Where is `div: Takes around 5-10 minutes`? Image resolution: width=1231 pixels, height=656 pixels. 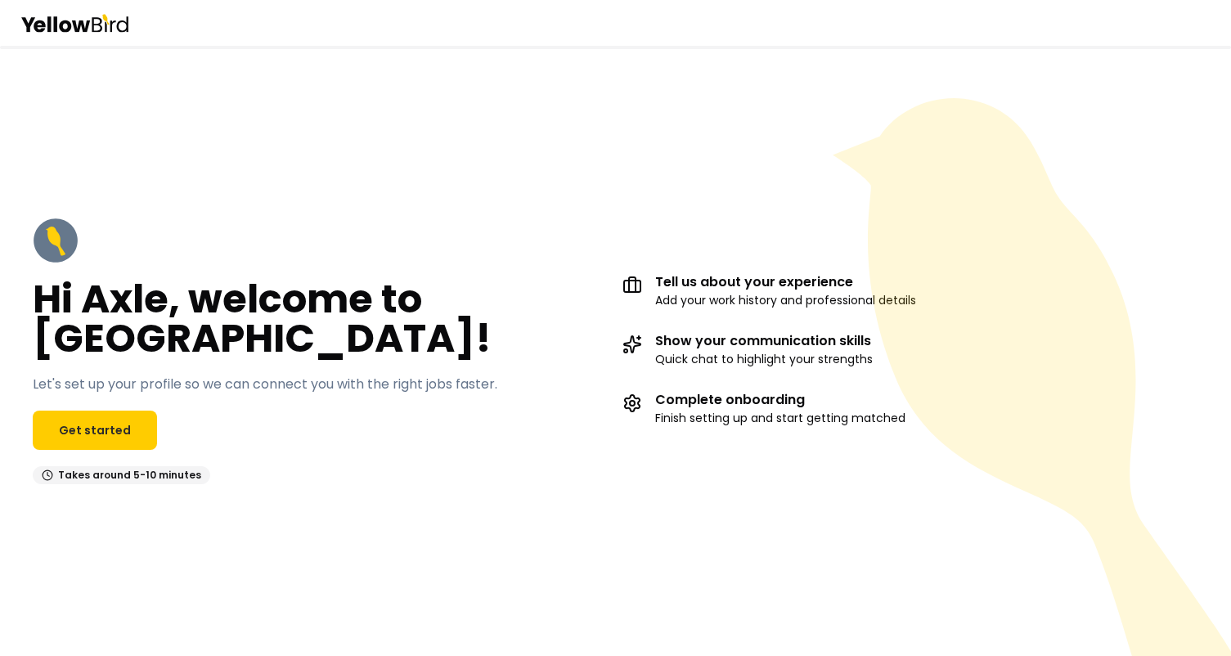 div: Takes around 5-10 minutes is located at coordinates (121, 475).